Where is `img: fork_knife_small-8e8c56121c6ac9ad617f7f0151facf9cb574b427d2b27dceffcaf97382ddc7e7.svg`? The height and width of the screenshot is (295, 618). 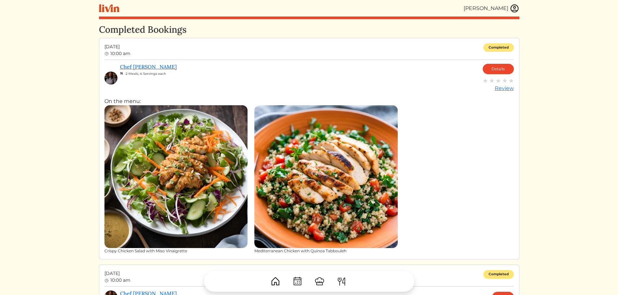
img: fork_knife_small-8e8c56121c6ac9ad617f7f0151facf9cb574b427d2b27dceffcaf97382ddc7e7.svg is located at coordinates (121, 74).